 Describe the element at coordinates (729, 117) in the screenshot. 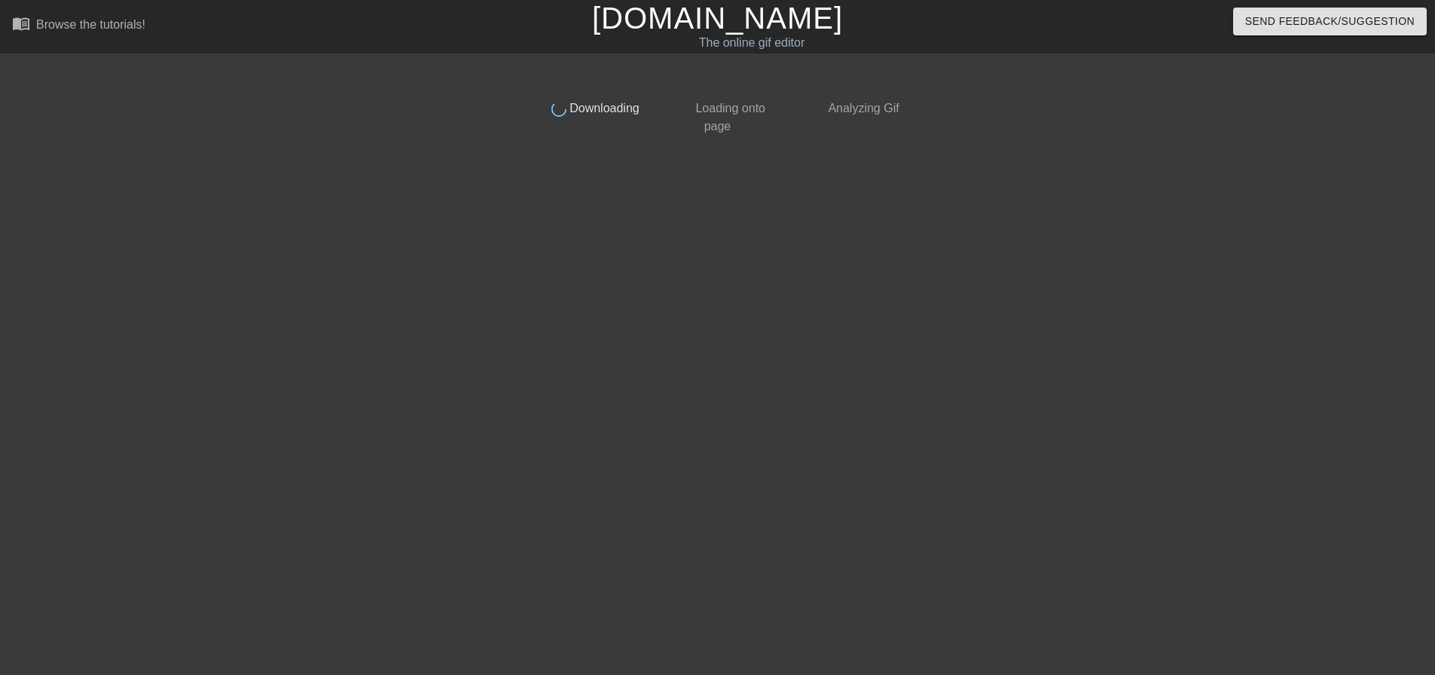

I see `span: Loading onto page` at that location.